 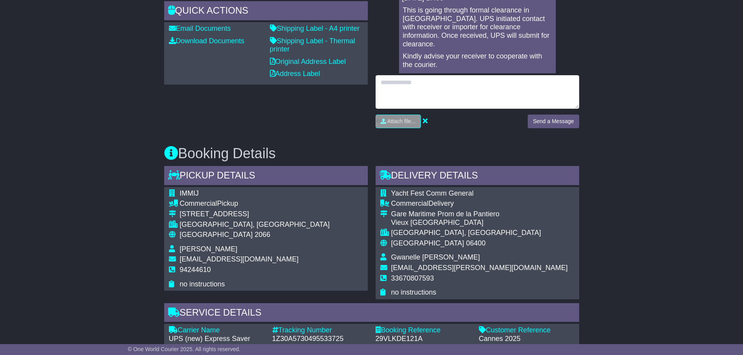 What do you see at coordinates (477, 60) in the screenshot?
I see `p: Kindly advise your receiver to cooperate with the courier.` at bounding box center [477, 60].